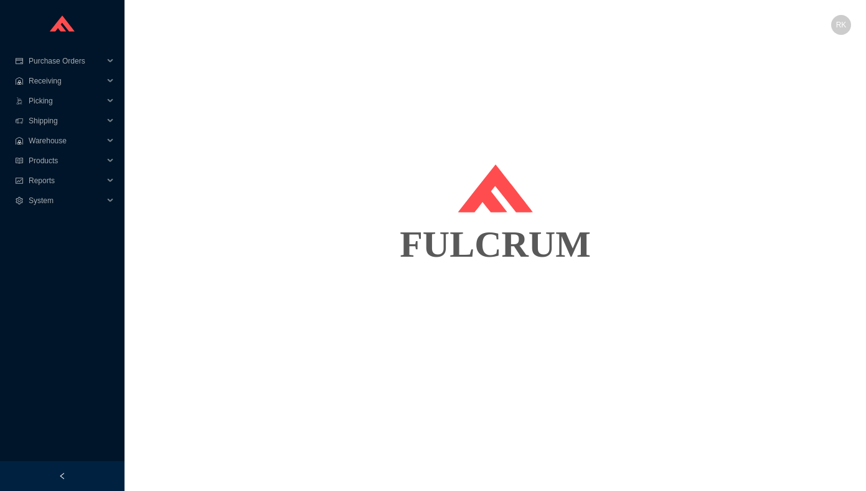 This screenshot has height=491, width=866. Describe the element at coordinates (19, 161) in the screenshot. I see `span: read` at that location.